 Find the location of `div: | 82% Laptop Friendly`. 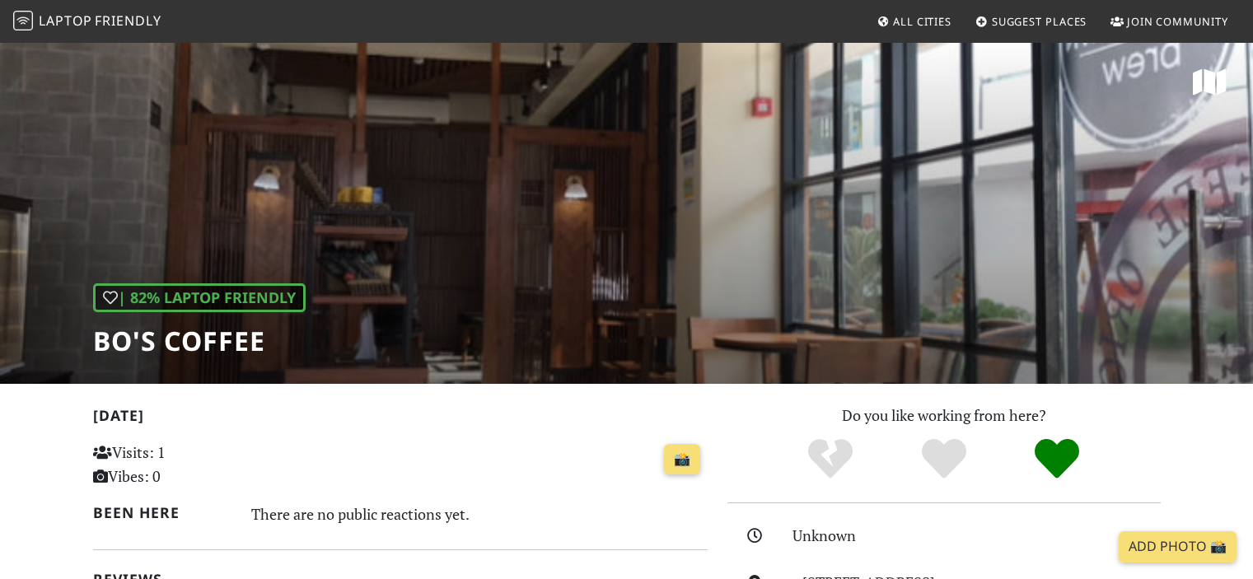

div: | 82% Laptop Friendly is located at coordinates (199, 297).